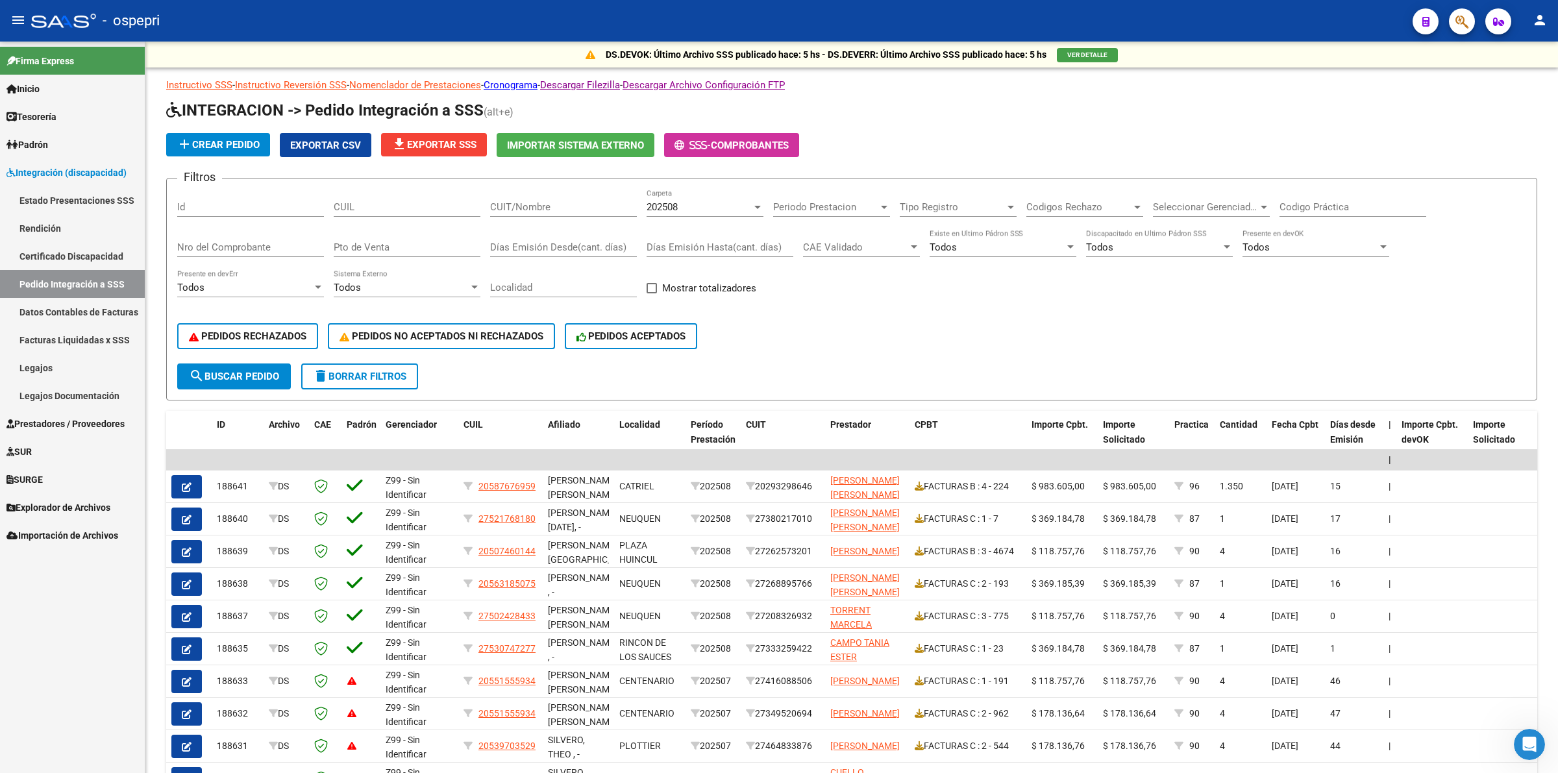  I want to click on span: $ 118.757,76, so click(1130, 551).